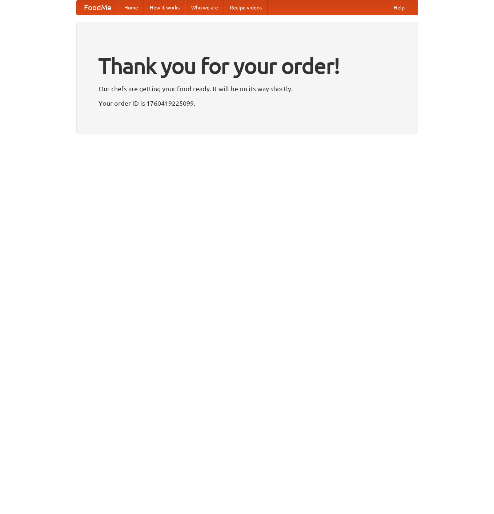 The width and height of the screenshot is (494, 514). I want to click on h1: Thank you for your order!, so click(247, 66).